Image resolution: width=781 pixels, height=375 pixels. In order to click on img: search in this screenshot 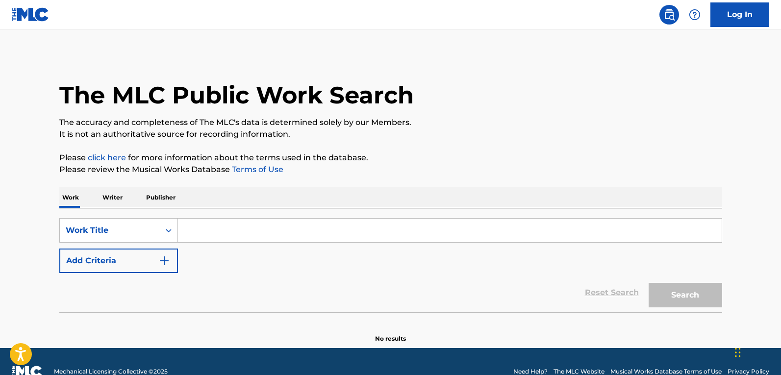, I will do `click(669, 15)`.